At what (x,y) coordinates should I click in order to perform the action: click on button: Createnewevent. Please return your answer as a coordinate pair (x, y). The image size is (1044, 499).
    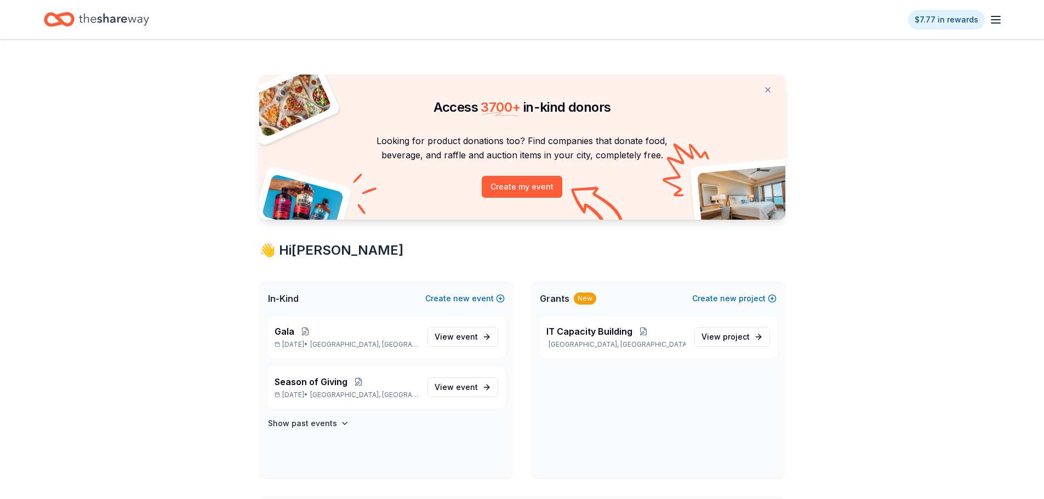
    Looking at the image, I should click on (465, 299).